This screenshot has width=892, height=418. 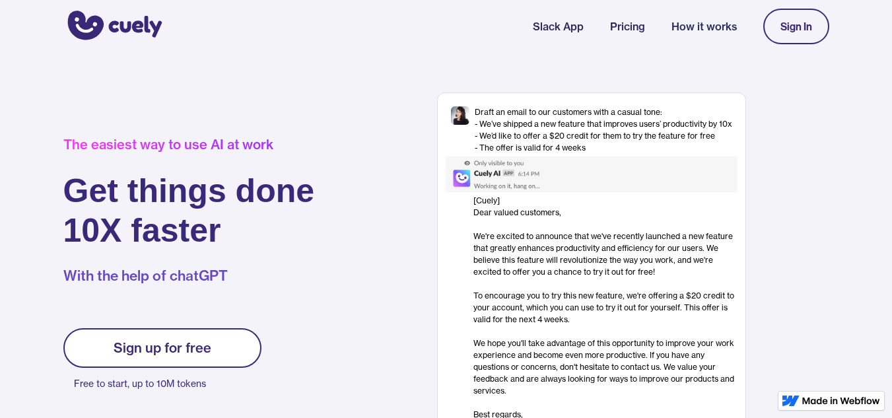 What do you see at coordinates (603, 130) in the screenshot?
I see `div: Draft an email to our customers with a casual tone: - We’ve shipped a new feature that improves u...` at bounding box center [603, 130].